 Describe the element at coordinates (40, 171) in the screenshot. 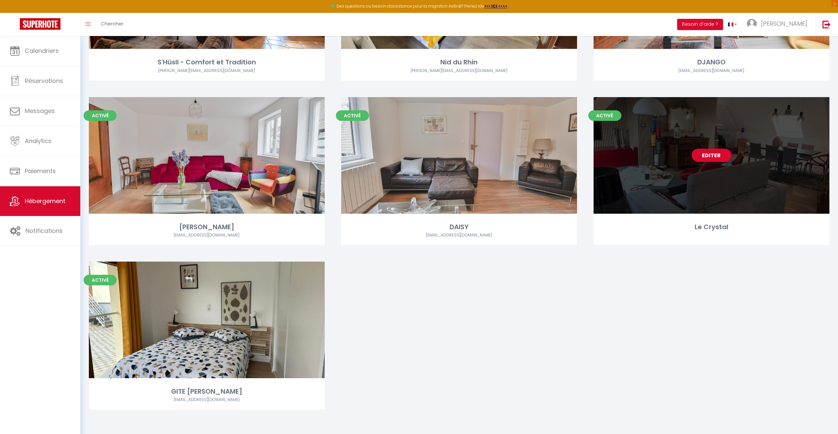

I see `span: Paiements` at that location.